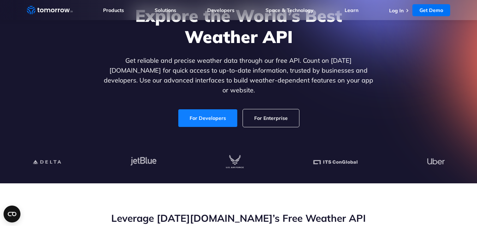 Image resolution: width=477 pixels, height=226 pixels. What do you see at coordinates (431, 10) in the screenshot?
I see `a: Get Demo` at bounding box center [431, 10].